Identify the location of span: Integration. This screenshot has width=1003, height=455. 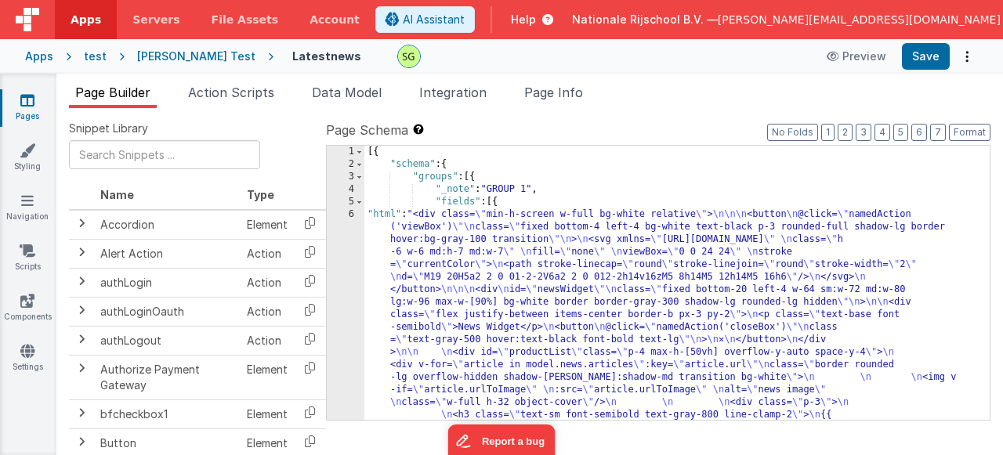
(453, 92).